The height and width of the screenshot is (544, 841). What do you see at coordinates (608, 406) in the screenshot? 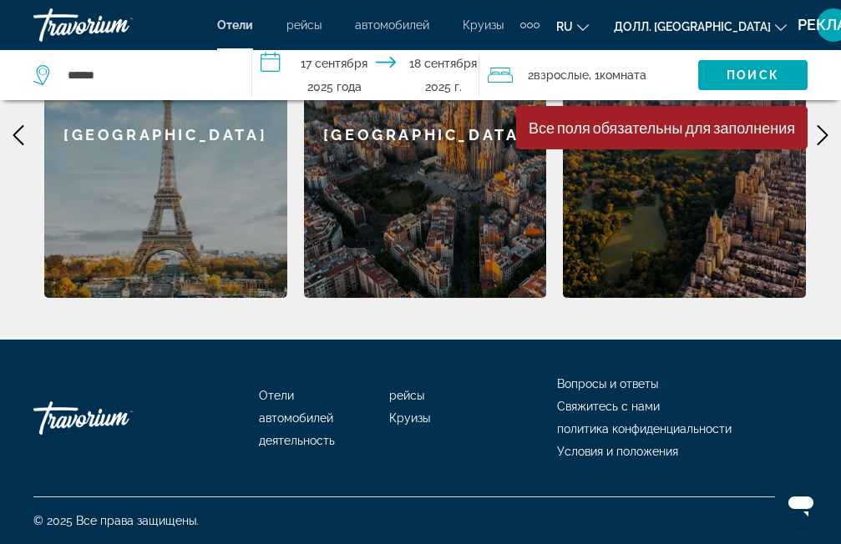
I see `a: Свяжитесь с нами` at bounding box center [608, 406].